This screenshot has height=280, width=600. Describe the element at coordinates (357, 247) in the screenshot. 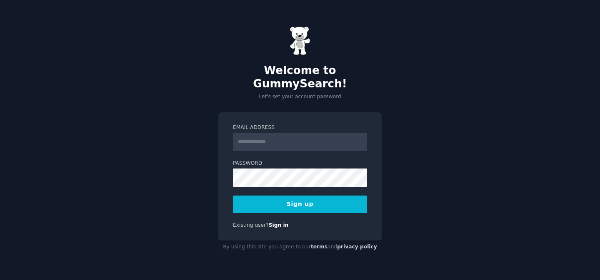

I see `a: privacy policy` at that location.